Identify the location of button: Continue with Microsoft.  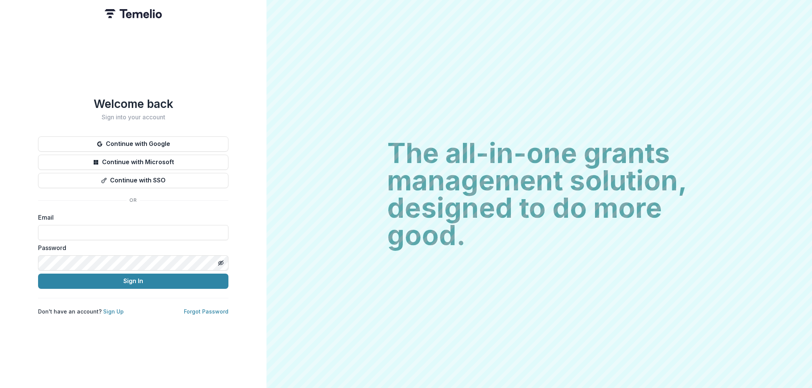
(133, 162).